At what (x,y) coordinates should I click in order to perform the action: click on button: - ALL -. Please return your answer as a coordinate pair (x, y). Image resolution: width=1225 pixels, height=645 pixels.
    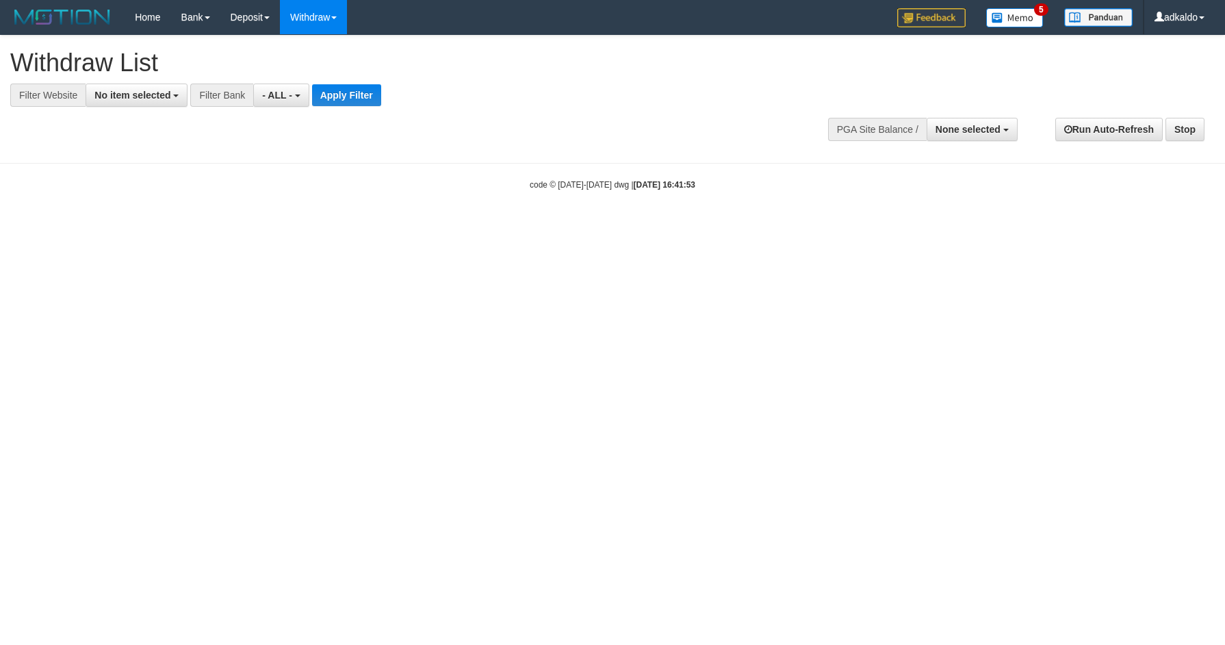
    Looking at the image, I should click on (281, 95).